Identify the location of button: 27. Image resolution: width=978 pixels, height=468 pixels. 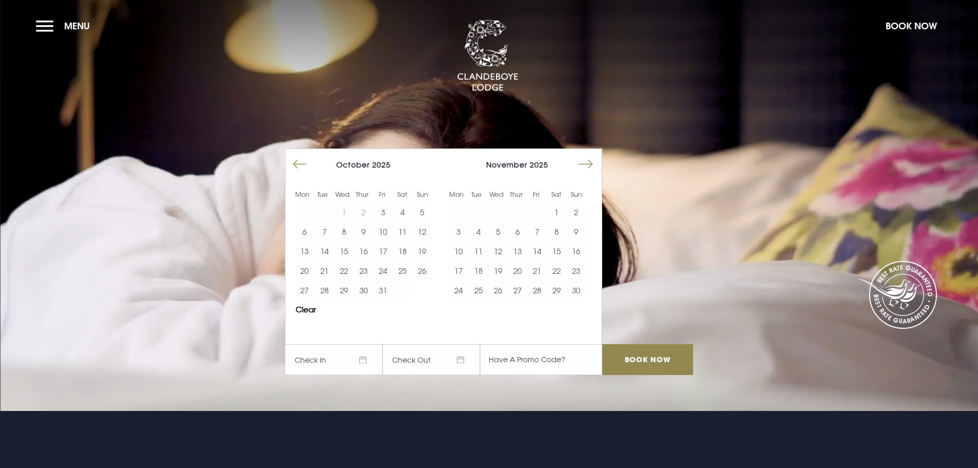
(304, 290).